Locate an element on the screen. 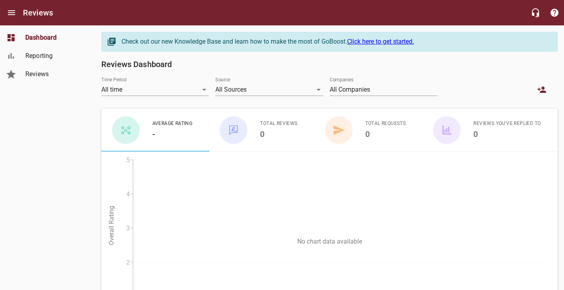  h6: Reviews is located at coordinates (38, 13).